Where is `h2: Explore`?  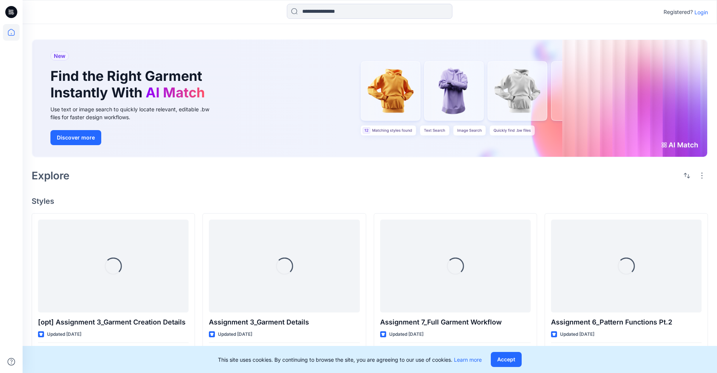
h2: Explore is located at coordinates (50, 176).